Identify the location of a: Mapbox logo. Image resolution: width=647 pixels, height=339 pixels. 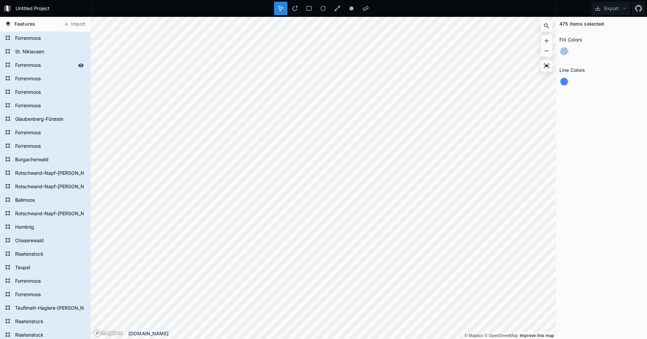
(108, 333).